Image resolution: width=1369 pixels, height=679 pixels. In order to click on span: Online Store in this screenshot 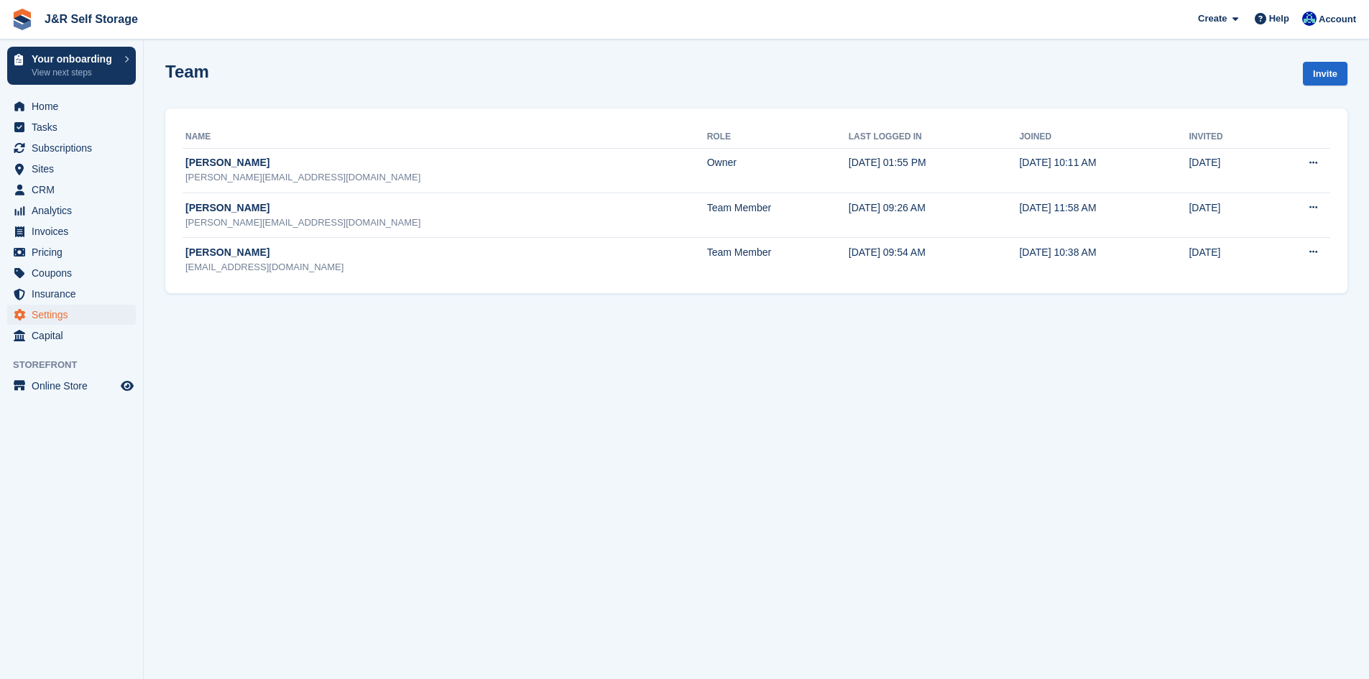, I will do `click(75, 386)`.